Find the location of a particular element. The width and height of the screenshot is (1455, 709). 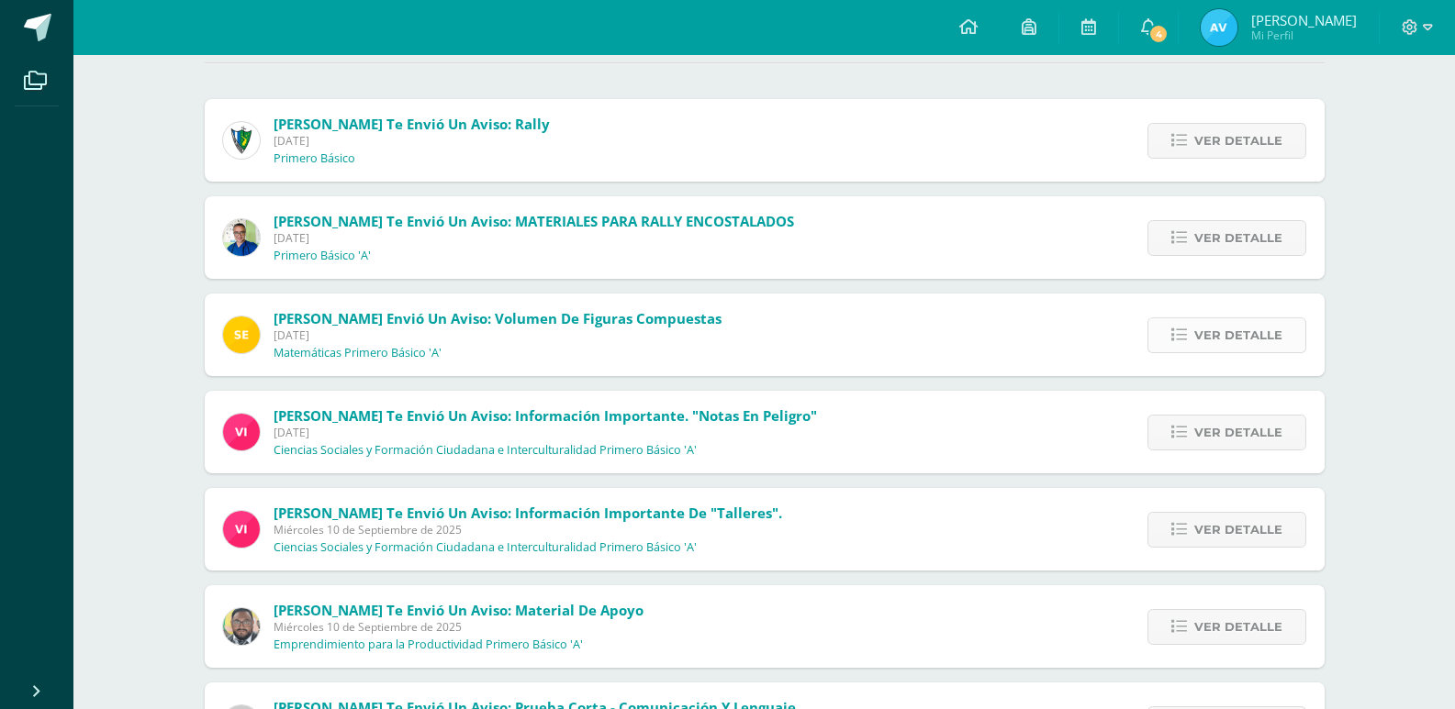

img: cc02e32c1be987540174c2eebd267e19.png is located at coordinates (1219, 28).